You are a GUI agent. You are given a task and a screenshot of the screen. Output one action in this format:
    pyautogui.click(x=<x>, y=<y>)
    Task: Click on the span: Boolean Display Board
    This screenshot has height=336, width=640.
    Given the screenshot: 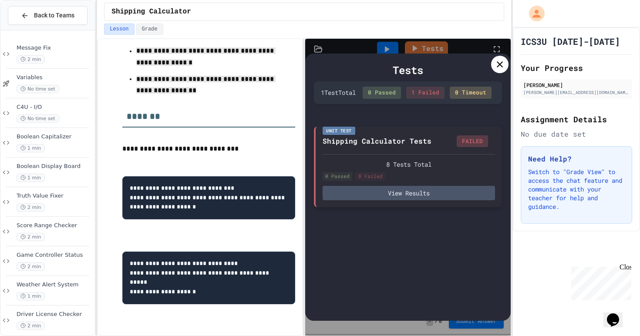 What is the action you would take?
    pyautogui.click(x=54, y=166)
    